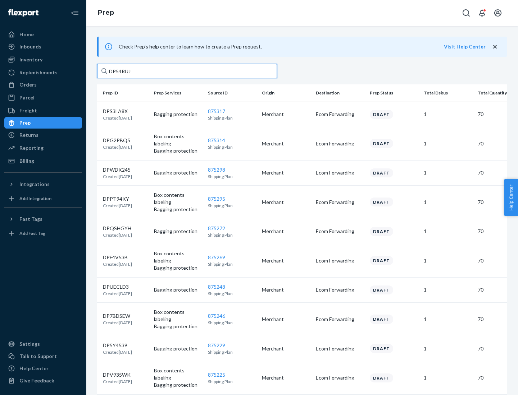 The width and height of the screenshot is (518, 395). Describe the element at coordinates (482, 13) in the screenshot. I see `button: Open notifications` at that location.